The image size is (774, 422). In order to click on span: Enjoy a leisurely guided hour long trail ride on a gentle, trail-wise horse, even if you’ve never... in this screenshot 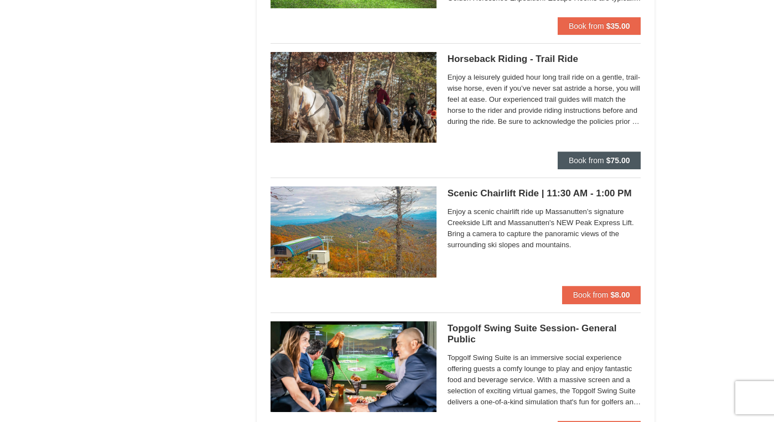, I will do `click(545, 100)`.